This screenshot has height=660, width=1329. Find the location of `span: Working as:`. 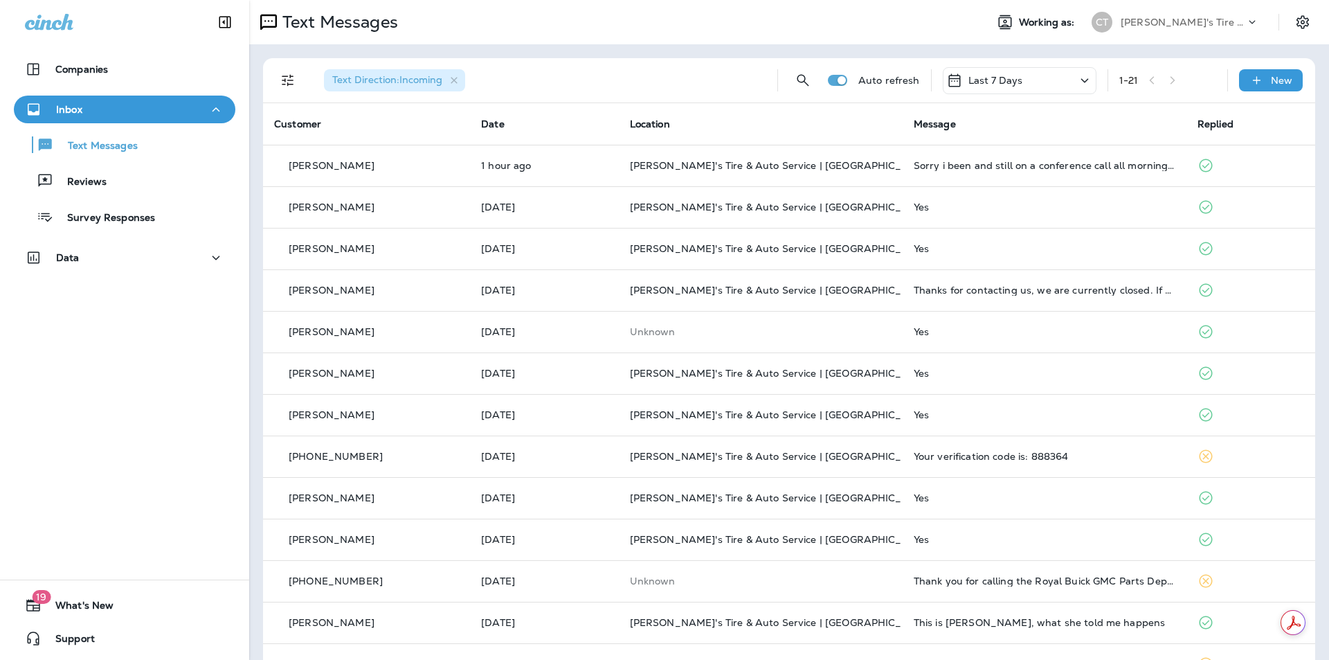

span: Working as: is located at coordinates (1048, 22).